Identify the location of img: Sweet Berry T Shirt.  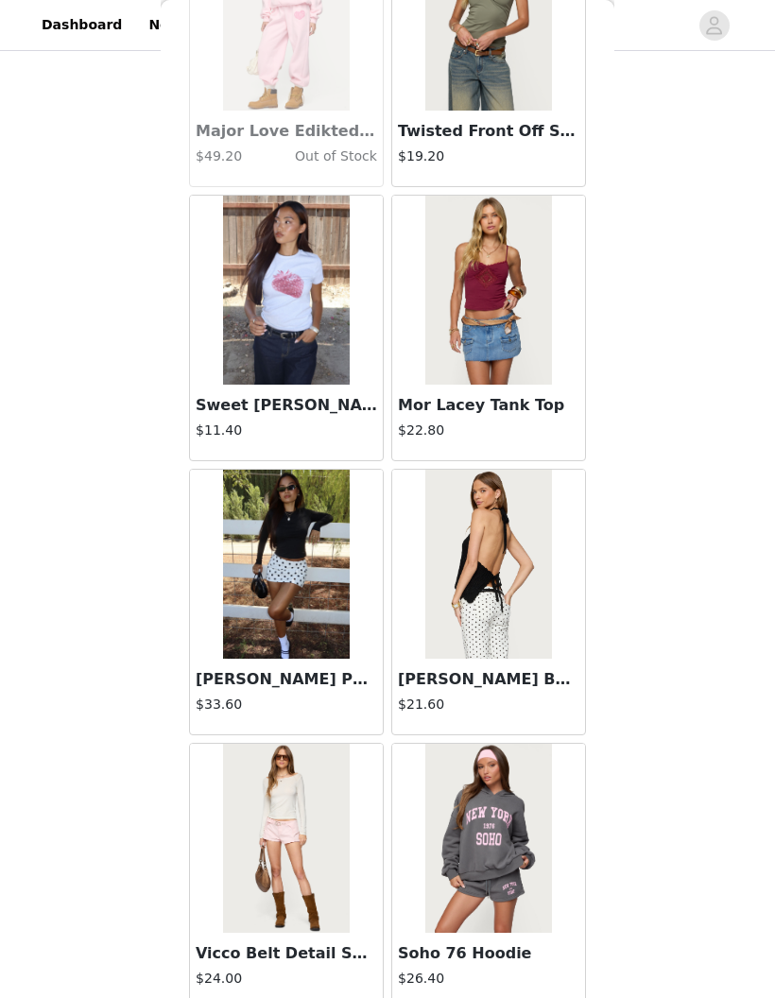
(285, 290).